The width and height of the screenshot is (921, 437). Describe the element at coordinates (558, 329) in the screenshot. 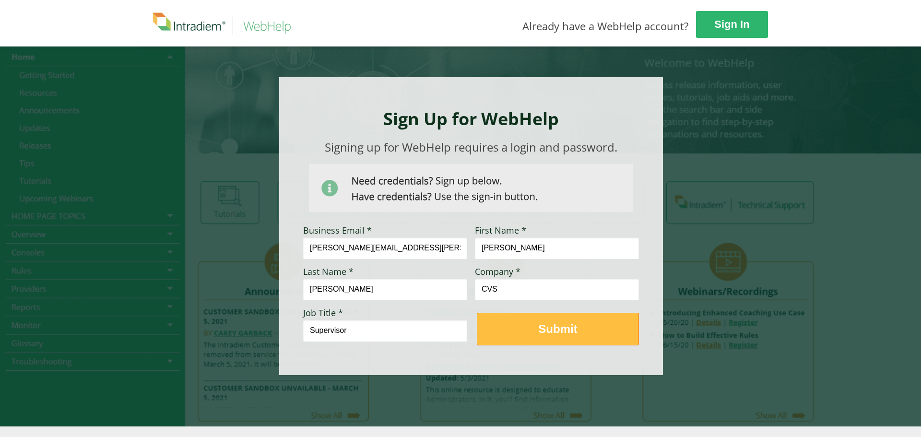

I see `button: Submit` at that location.